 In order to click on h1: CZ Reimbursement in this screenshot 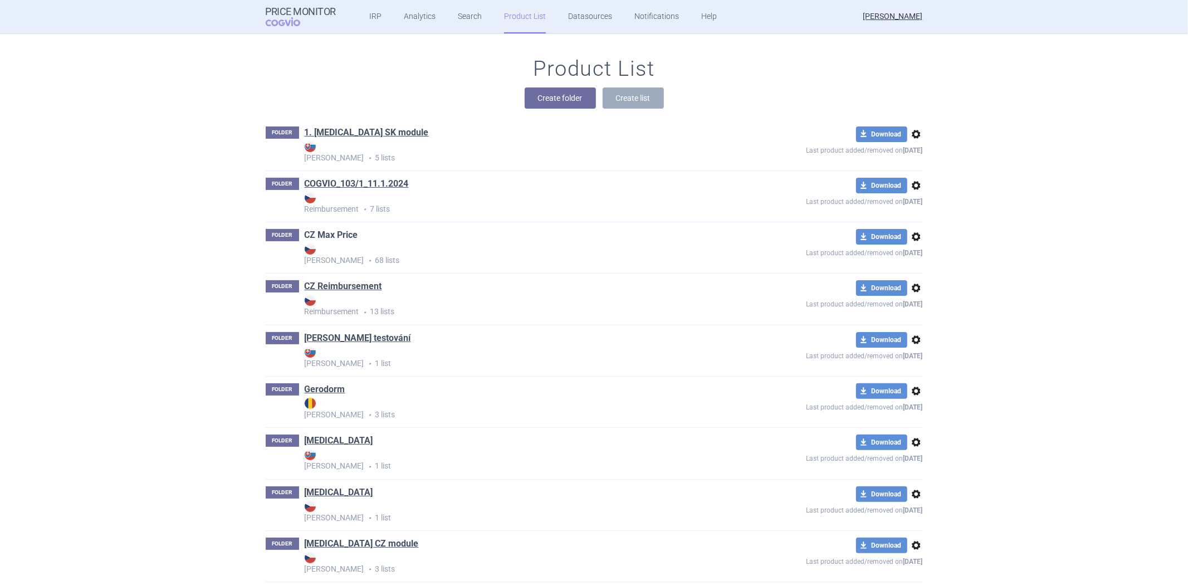, I will do `click(343, 287)`.